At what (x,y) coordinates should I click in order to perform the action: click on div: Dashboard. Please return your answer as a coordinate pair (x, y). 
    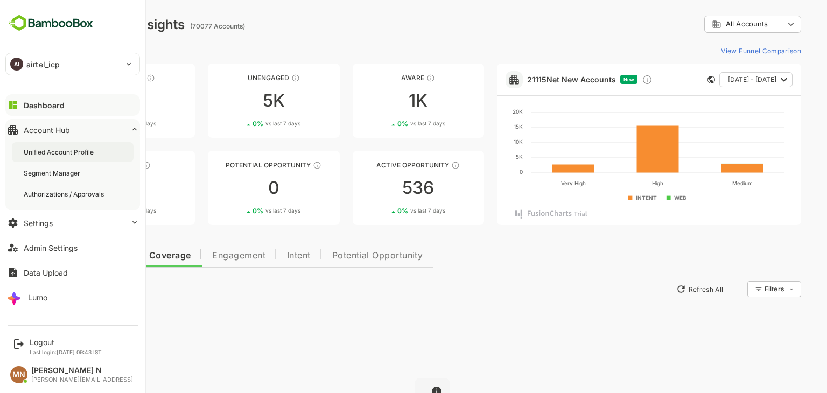
    Looking at the image, I should click on (44, 105).